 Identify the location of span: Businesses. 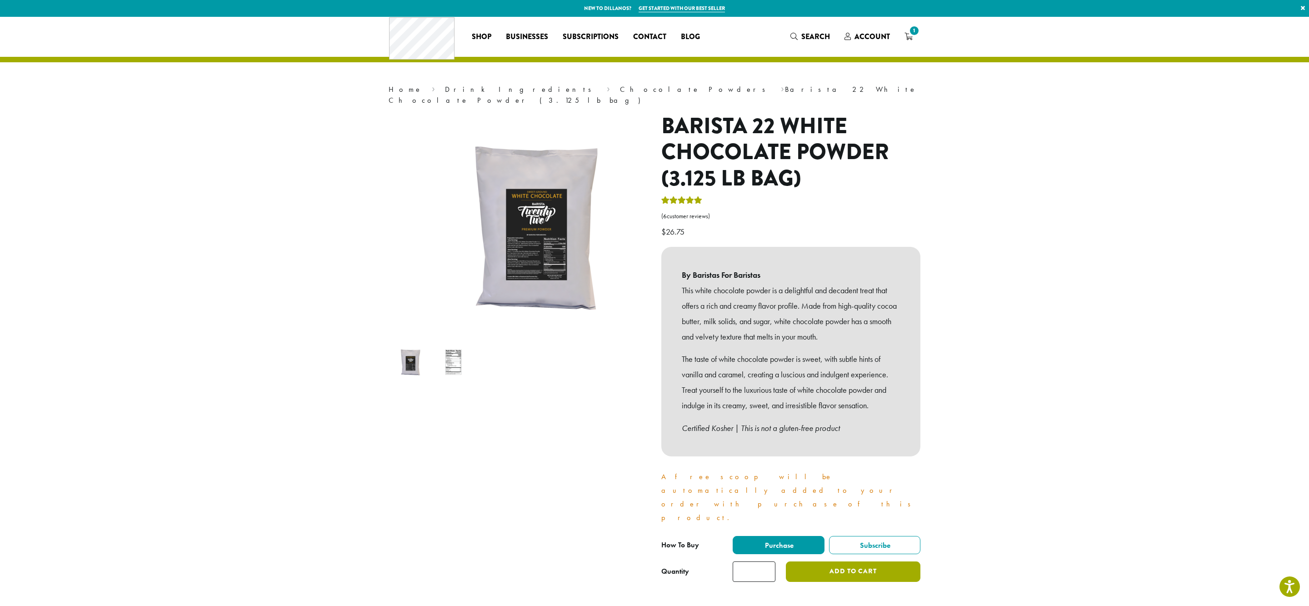
(527, 37).